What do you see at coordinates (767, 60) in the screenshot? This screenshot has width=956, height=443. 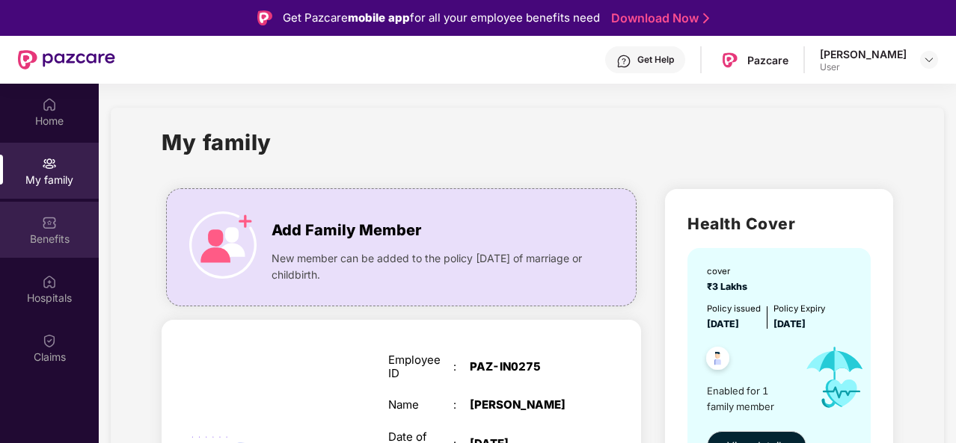 I see `div: Pazcare` at bounding box center [767, 60].